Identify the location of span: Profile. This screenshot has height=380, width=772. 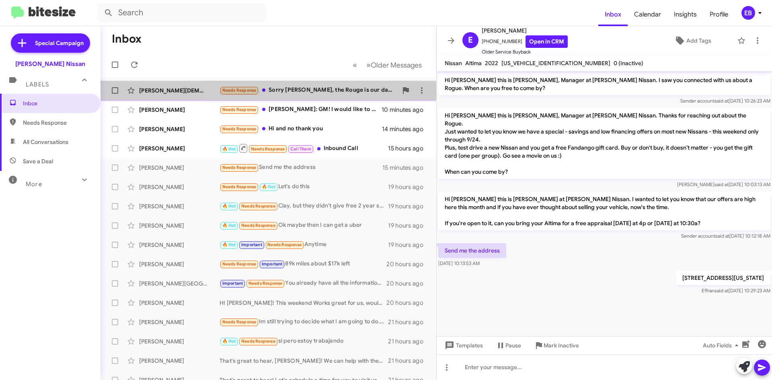
(719, 14).